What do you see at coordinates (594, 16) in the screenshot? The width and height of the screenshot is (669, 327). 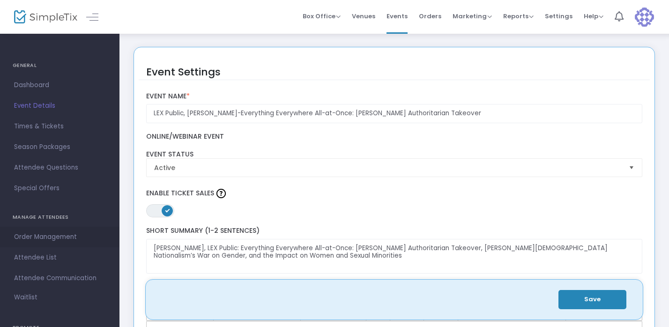 I see `span: Help` at bounding box center [594, 16].